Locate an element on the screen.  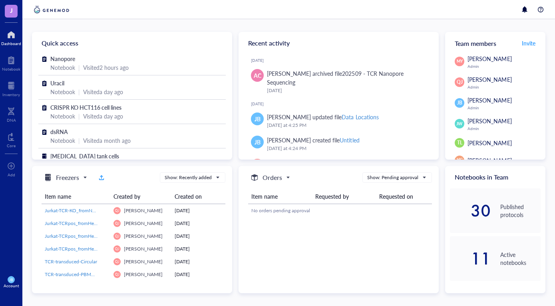
th: Created by is located at coordinates (141, 197).